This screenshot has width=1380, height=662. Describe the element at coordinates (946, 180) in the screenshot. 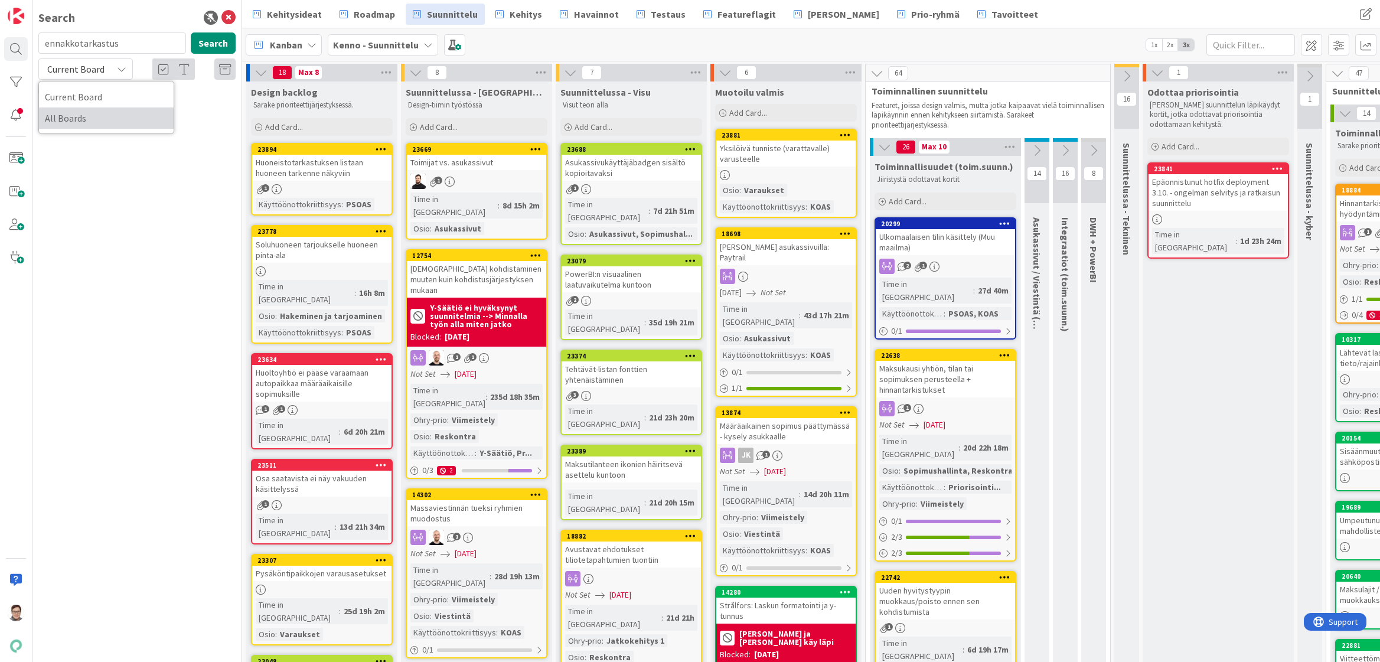

I see `p: Jiiristystä odottavat kortit` at that location.